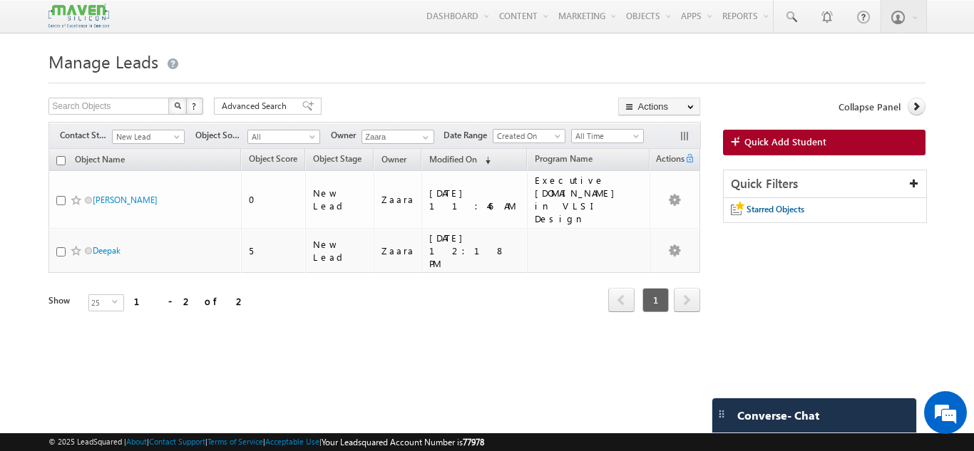  Describe the element at coordinates (284, 137) in the screenshot. I see `a: All` at that location.